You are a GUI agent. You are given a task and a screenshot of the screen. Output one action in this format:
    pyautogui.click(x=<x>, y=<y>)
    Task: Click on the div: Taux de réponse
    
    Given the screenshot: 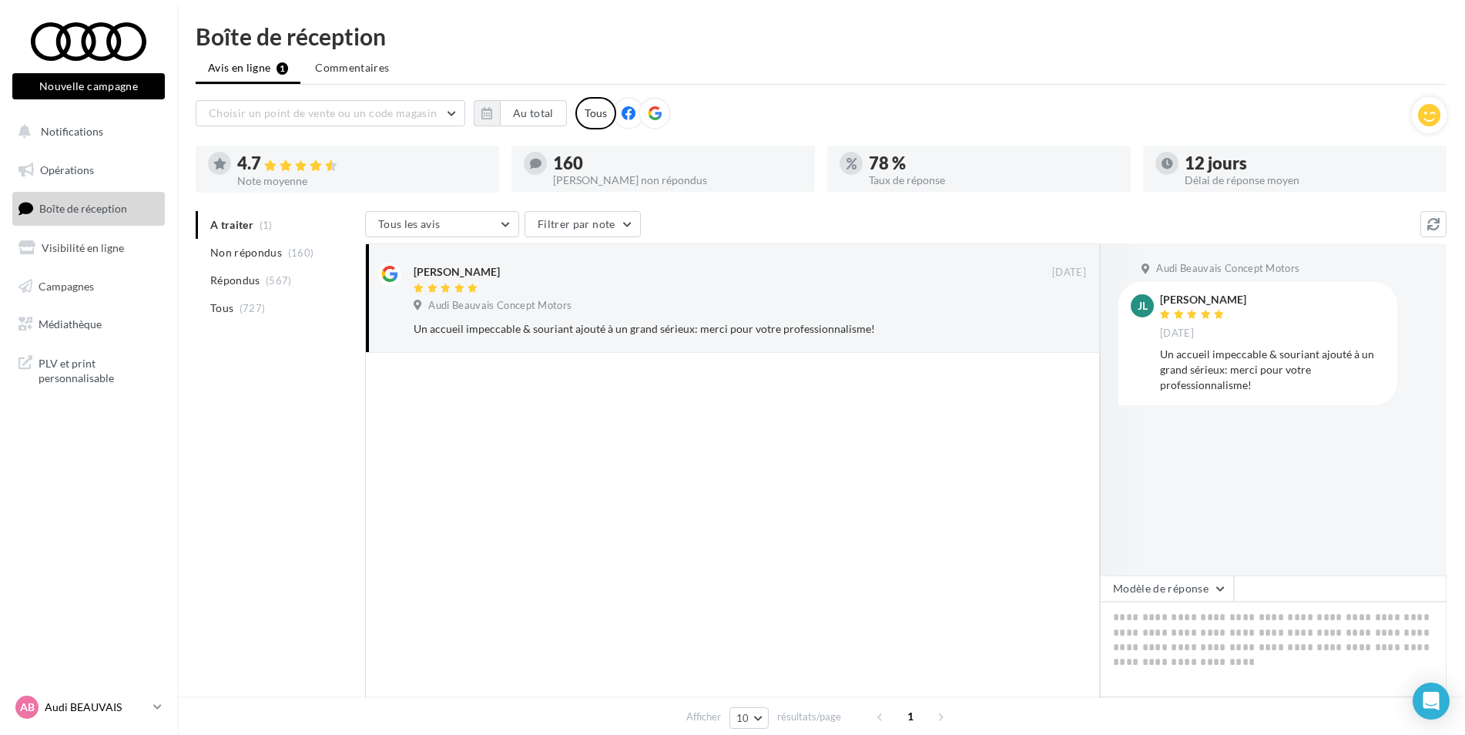 What is the action you would take?
    pyautogui.click(x=994, y=180)
    